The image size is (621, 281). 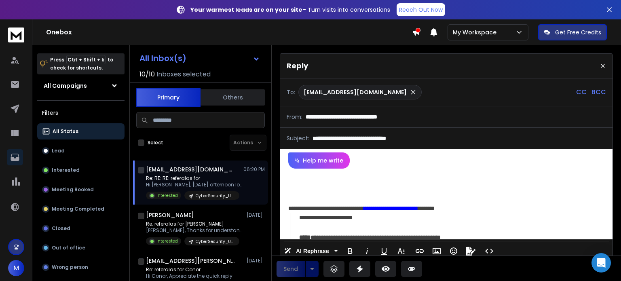 I want to click on p: Meeting Completed, so click(x=78, y=209).